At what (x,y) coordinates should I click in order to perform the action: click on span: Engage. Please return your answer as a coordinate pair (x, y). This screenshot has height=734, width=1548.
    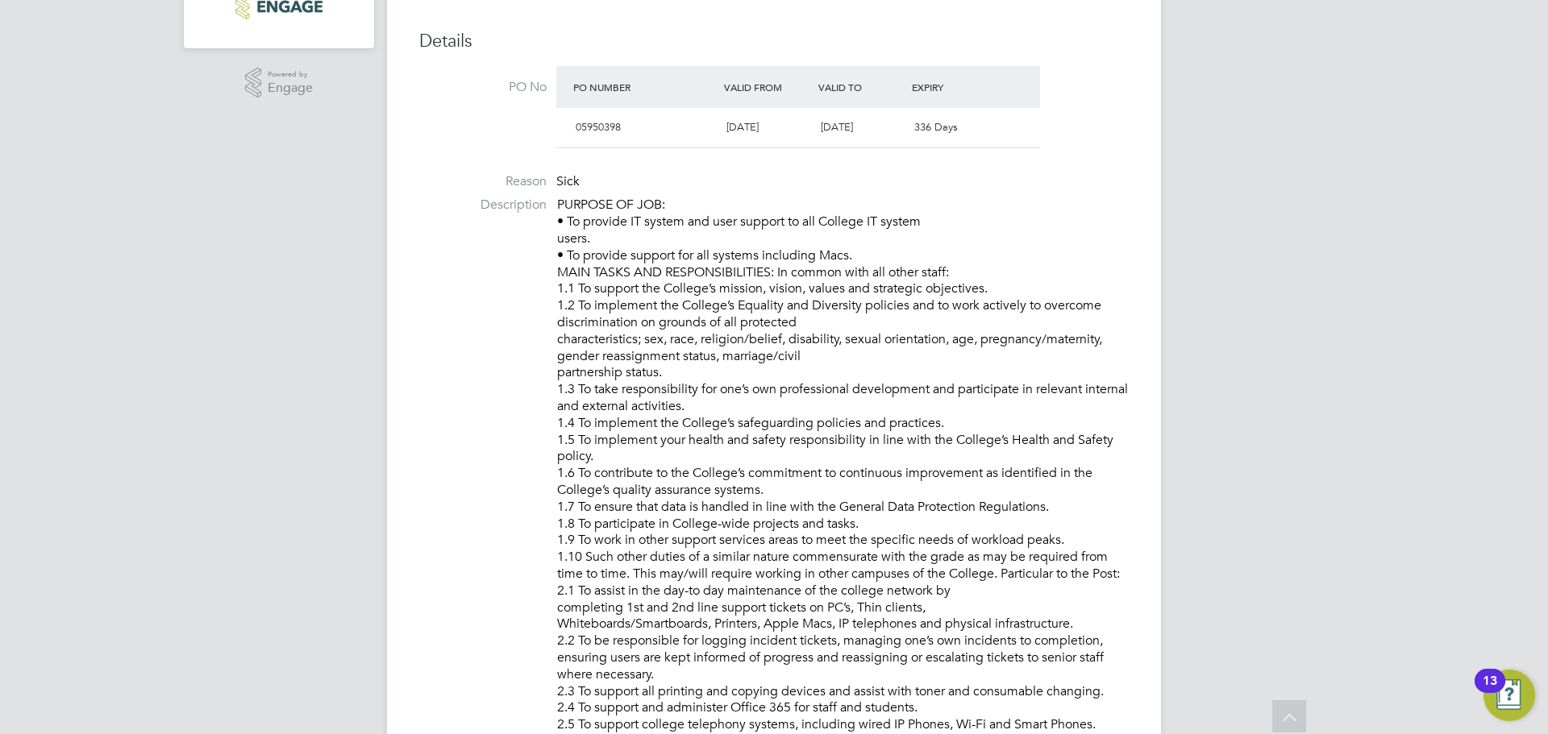
    Looking at the image, I should click on (290, 88).